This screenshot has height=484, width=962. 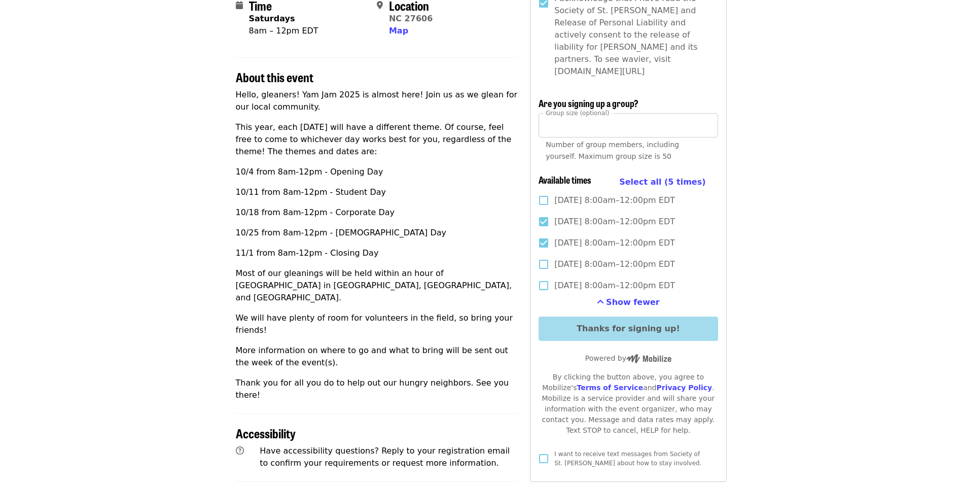 I want to click on i: calendar icon, so click(x=239, y=5).